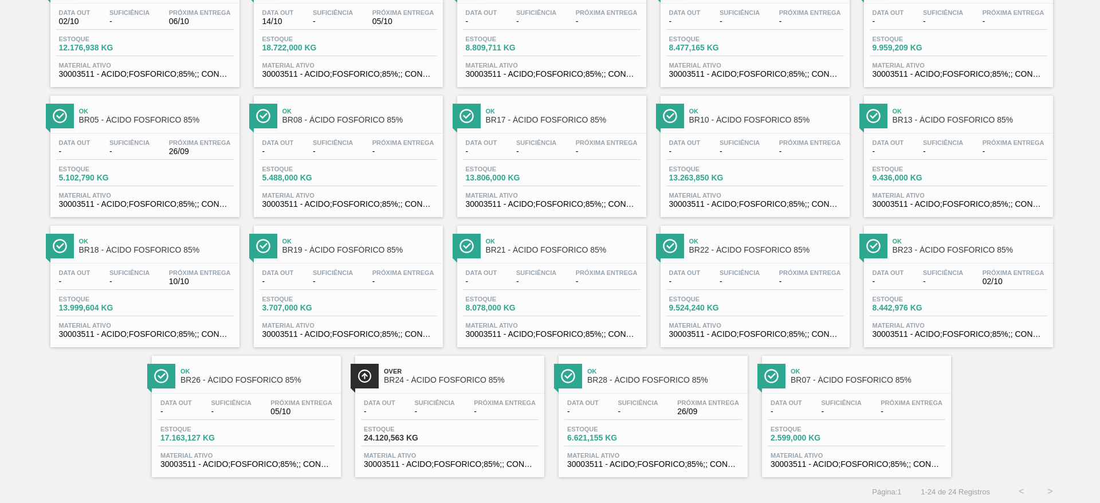 The width and height of the screenshot is (1100, 503). I want to click on span: 5.488,000 KG, so click(303, 178).